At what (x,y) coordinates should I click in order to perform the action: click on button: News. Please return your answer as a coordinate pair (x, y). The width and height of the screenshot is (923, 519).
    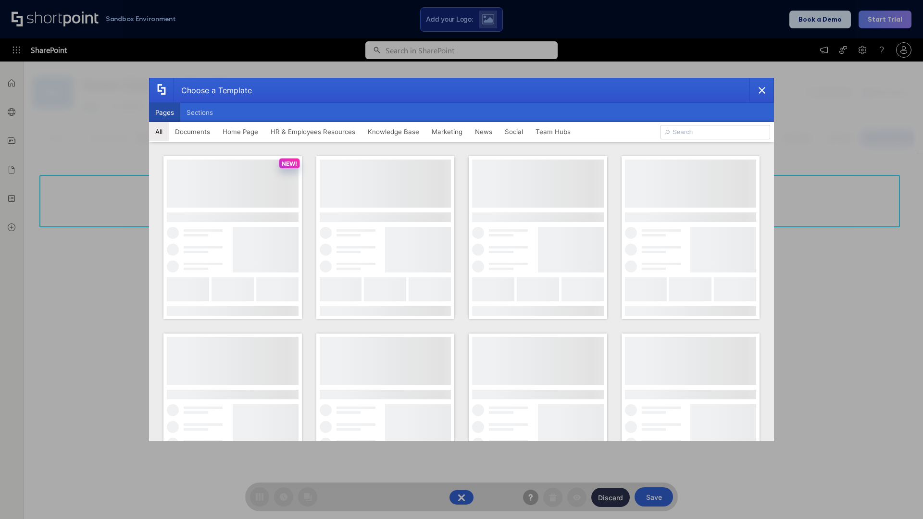
    Looking at the image, I should click on (483, 132).